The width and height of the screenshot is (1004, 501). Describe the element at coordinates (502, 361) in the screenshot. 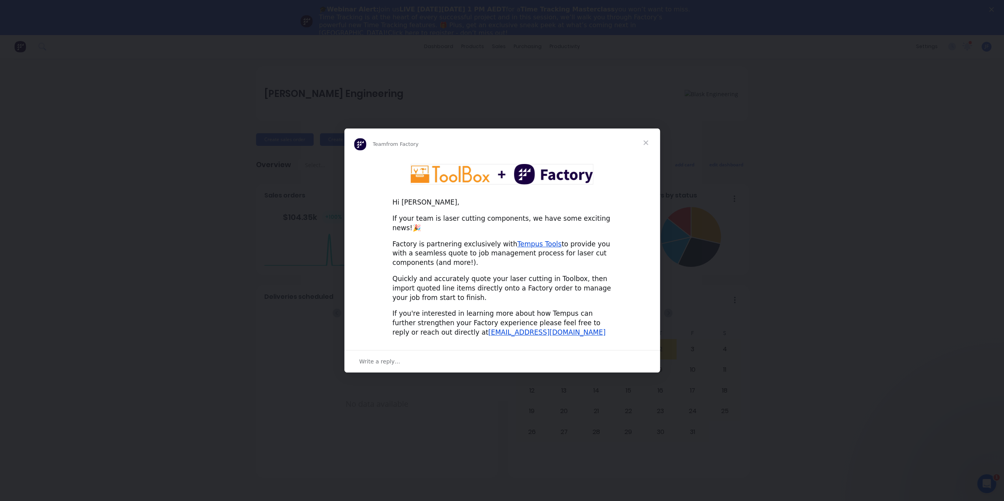

I see `div: Open conversation and reply` at that location.